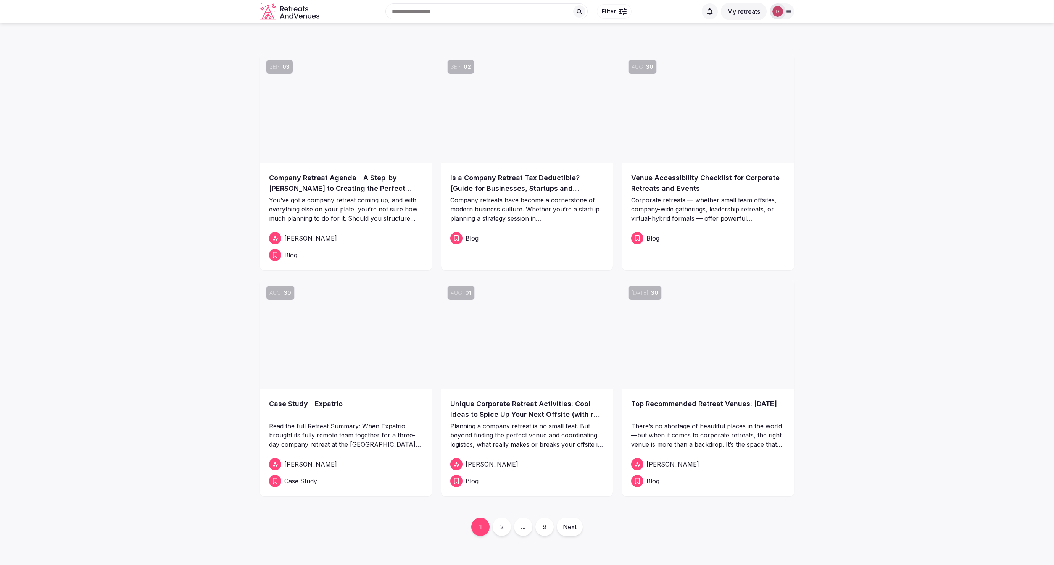 Image resolution: width=1054 pixels, height=565 pixels. Describe the element at coordinates (527, 334) in the screenshot. I see `img: Unique Corporate Retreat Activities: Cool Ideas to Spice Up Your Next Offsite (with real world ex...` at that location.